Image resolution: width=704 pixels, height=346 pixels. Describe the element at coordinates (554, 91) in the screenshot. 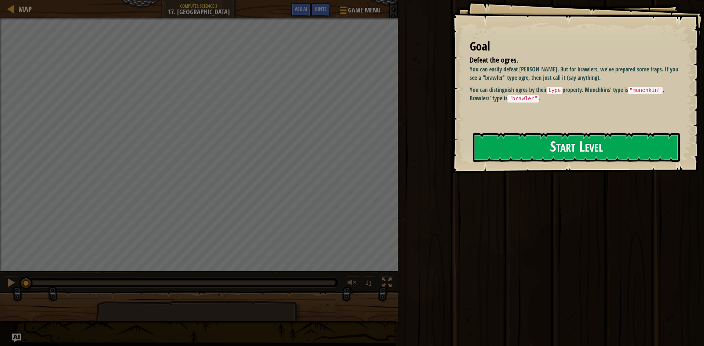

I see `code: type` at that location.